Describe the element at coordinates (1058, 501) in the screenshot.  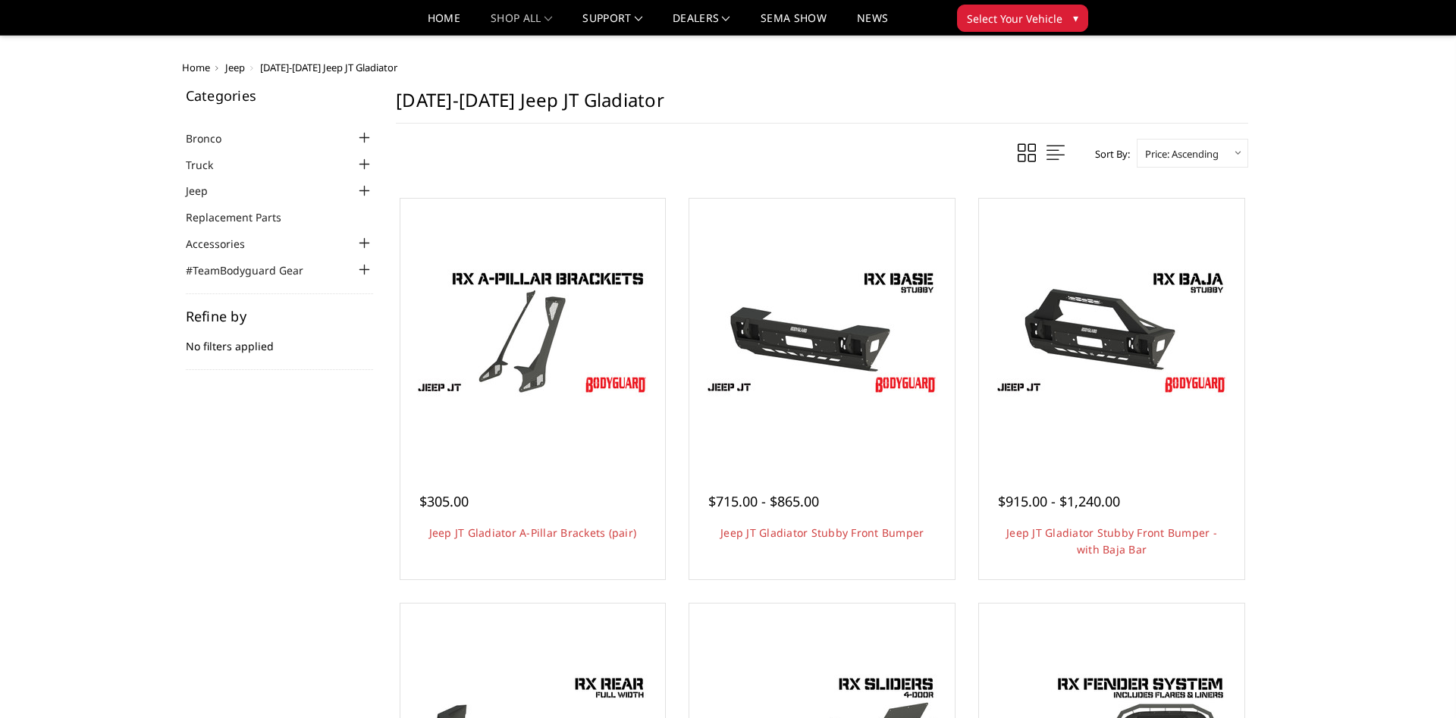
I see `span: $915.00 - $1,240.00` at that location.